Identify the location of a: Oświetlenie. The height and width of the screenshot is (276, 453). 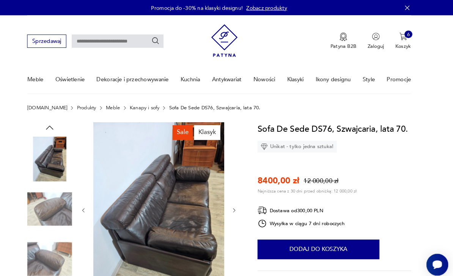
(82, 77).